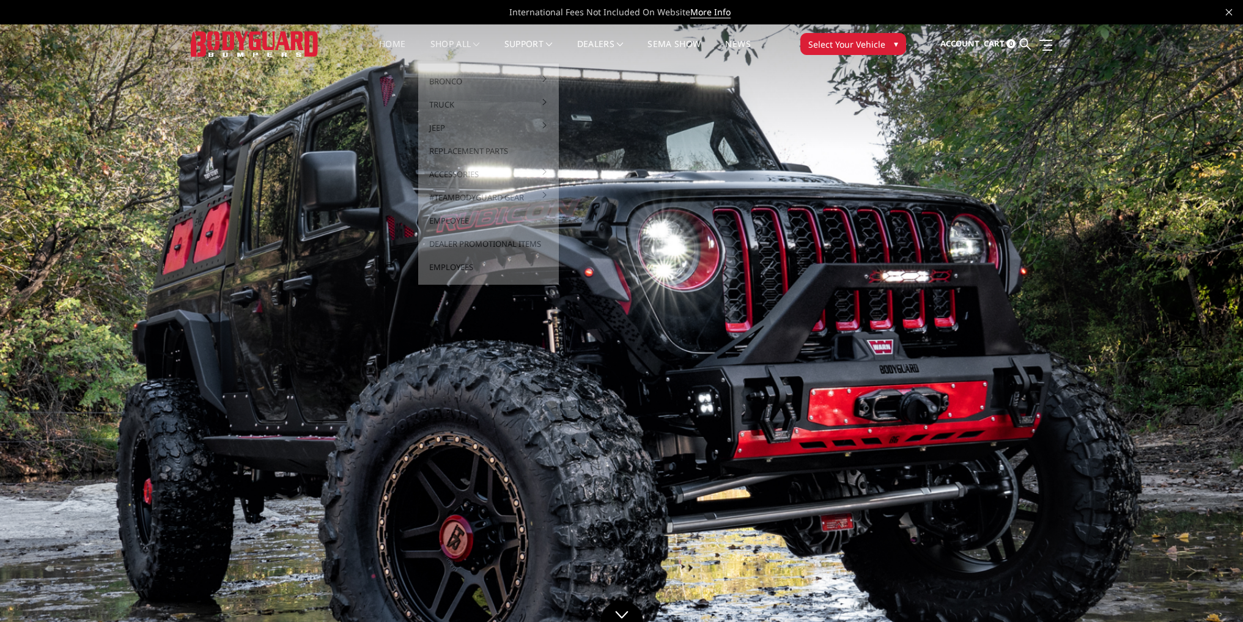  What do you see at coordinates (488, 221) in the screenshot?
I see `a: Employee` at bounding box center [488, 221].